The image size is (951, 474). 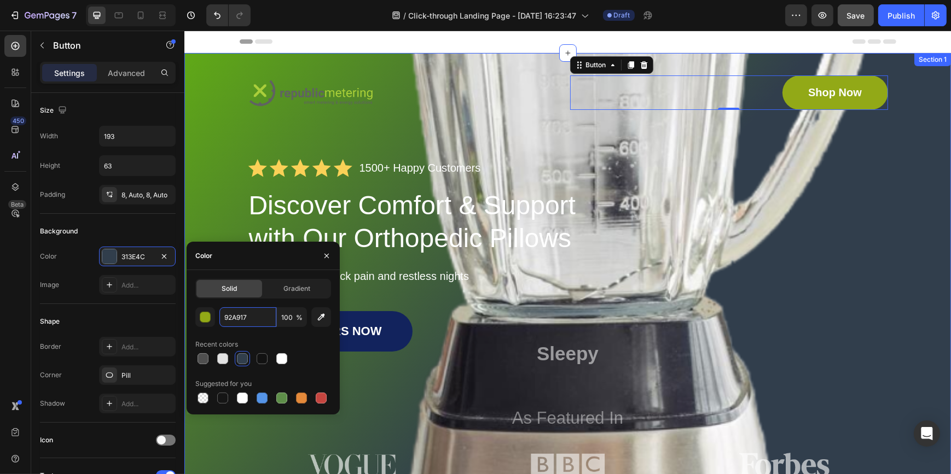 What do you see at coordinates (147, 195) in the screenshot?
I see `div: 8, Auto, 8, Auto` at bounding box center [147, 195].